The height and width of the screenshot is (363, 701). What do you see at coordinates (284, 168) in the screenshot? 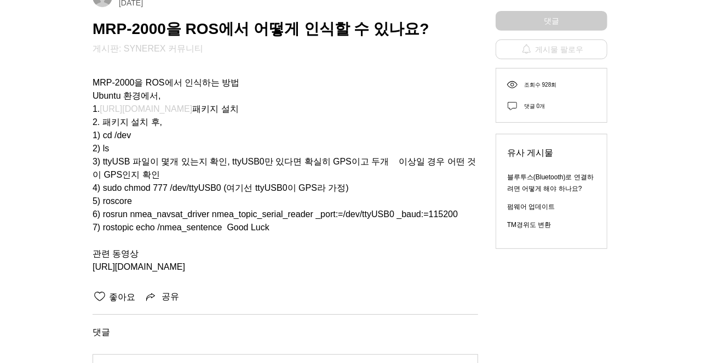
I see `span: 3) ttyUSB 파일이 몇개 있는지 확인, ttyUSB0만 있다면 확실히 GPS이고 두개 이상일 경우 어떤 것이 GPS인지 확인` at bounding box center [284, 168].